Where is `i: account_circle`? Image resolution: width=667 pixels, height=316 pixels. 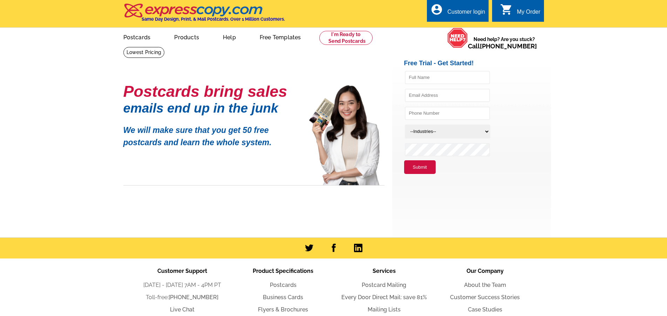 i: account_circle is located at coordinates (437, 9).